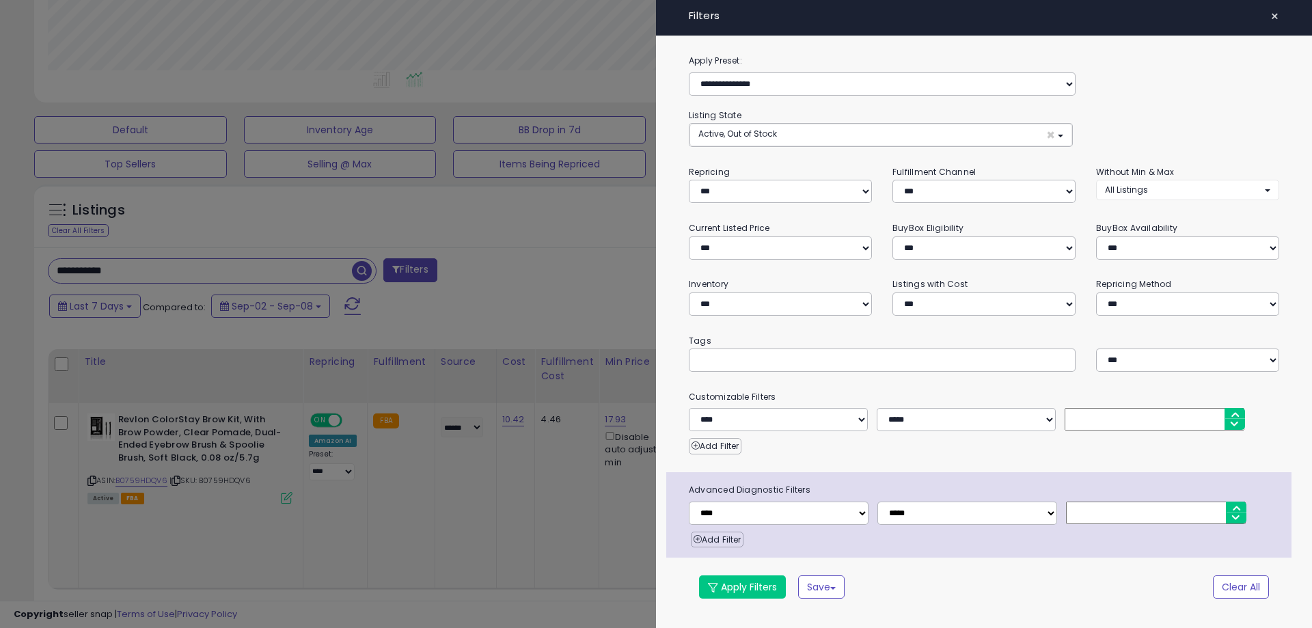 The height and width of the screenshot is (628, 1312). What do you see at coordinates (737, 133) in the screenshot?
I see `span: Active, Out of Stock` at bounding box center [737, 133].